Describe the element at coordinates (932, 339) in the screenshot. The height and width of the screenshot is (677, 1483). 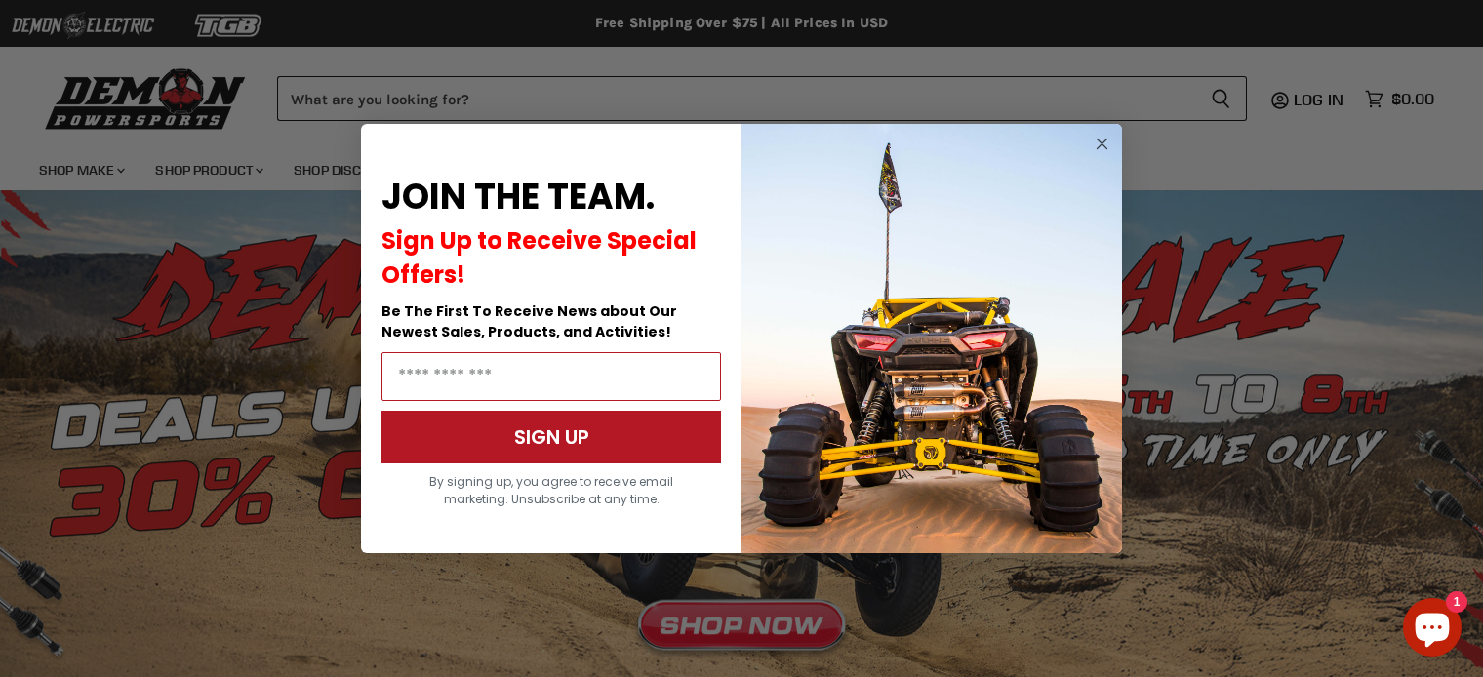
I see `img: a9095488-b6e7-41ba-879d-588abfab540b.jpeg` at that location.